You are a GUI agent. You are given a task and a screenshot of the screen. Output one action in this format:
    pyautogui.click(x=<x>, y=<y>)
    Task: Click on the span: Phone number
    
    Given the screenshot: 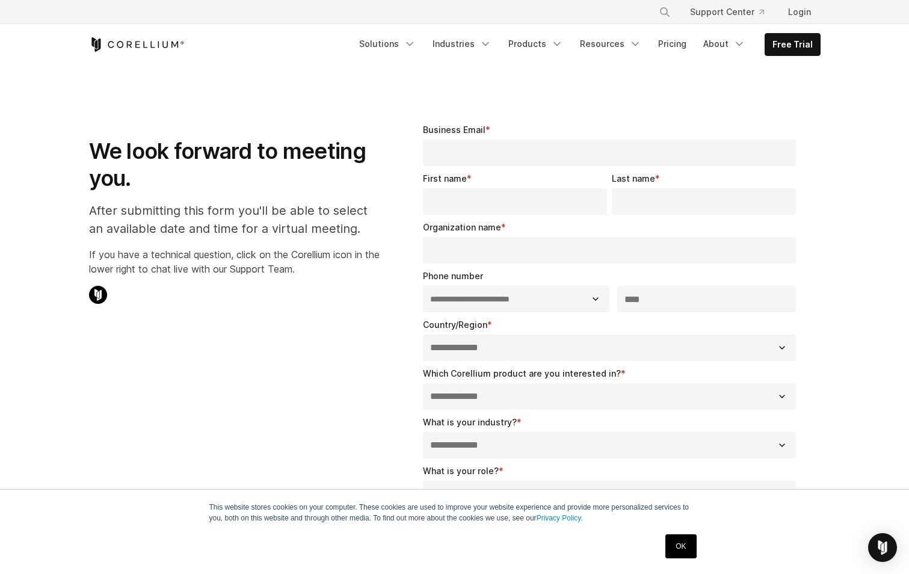 What is the action you would take?
    pyautogui.click(x=453, y=275)
    